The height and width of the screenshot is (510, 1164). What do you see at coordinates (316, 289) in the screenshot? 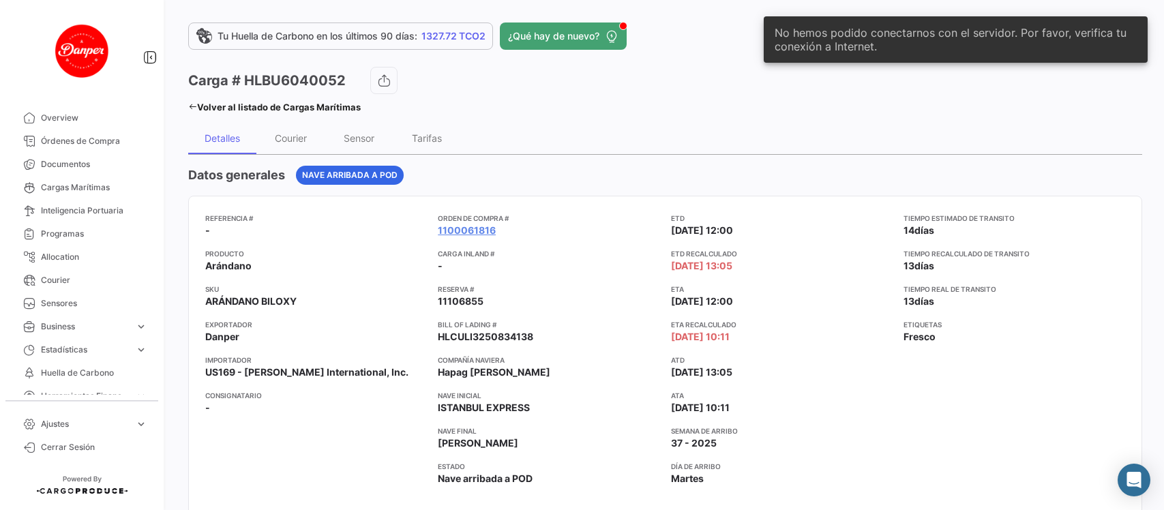
I see `app-card-info-title: SKU` at bounding box center [316, 289].